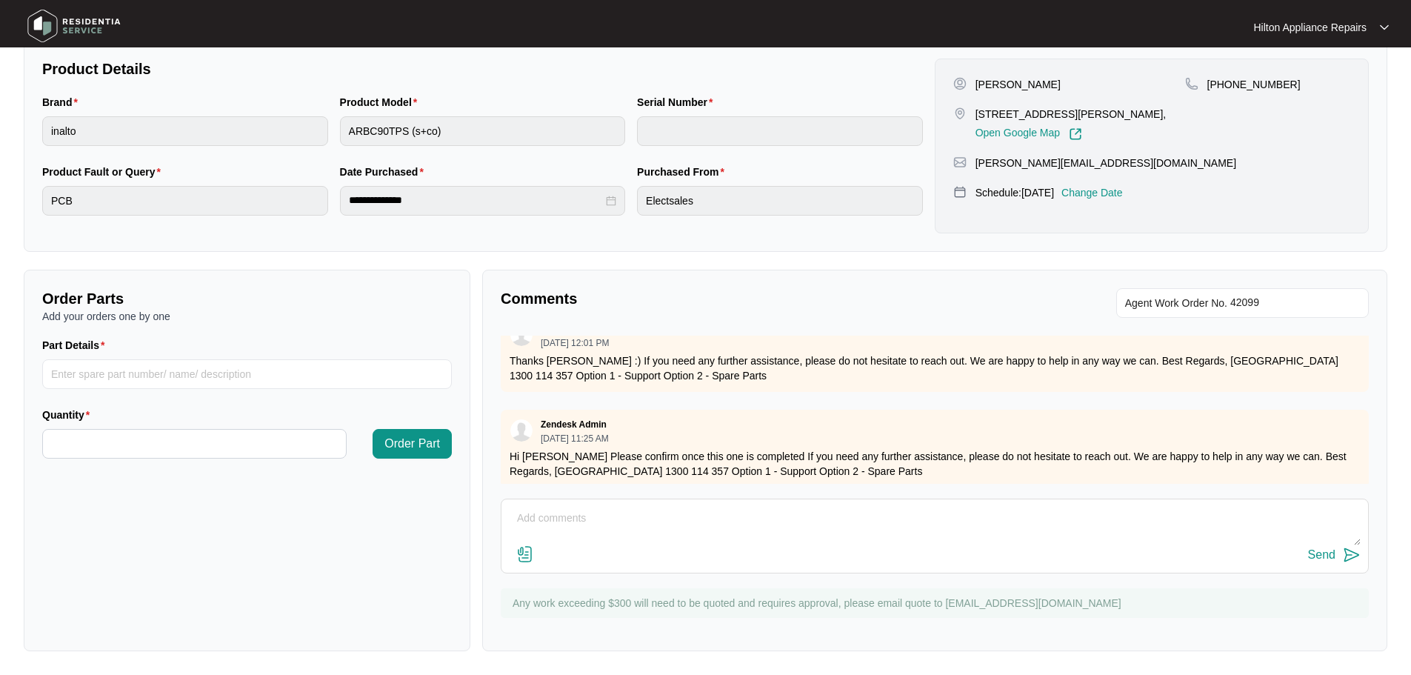 The width and height of the screenshot is (1411, 675). What do you see at coordinates (1092, 193) in the screenshot?
I see `p: Change Date` at bounding box center [1092, 193].